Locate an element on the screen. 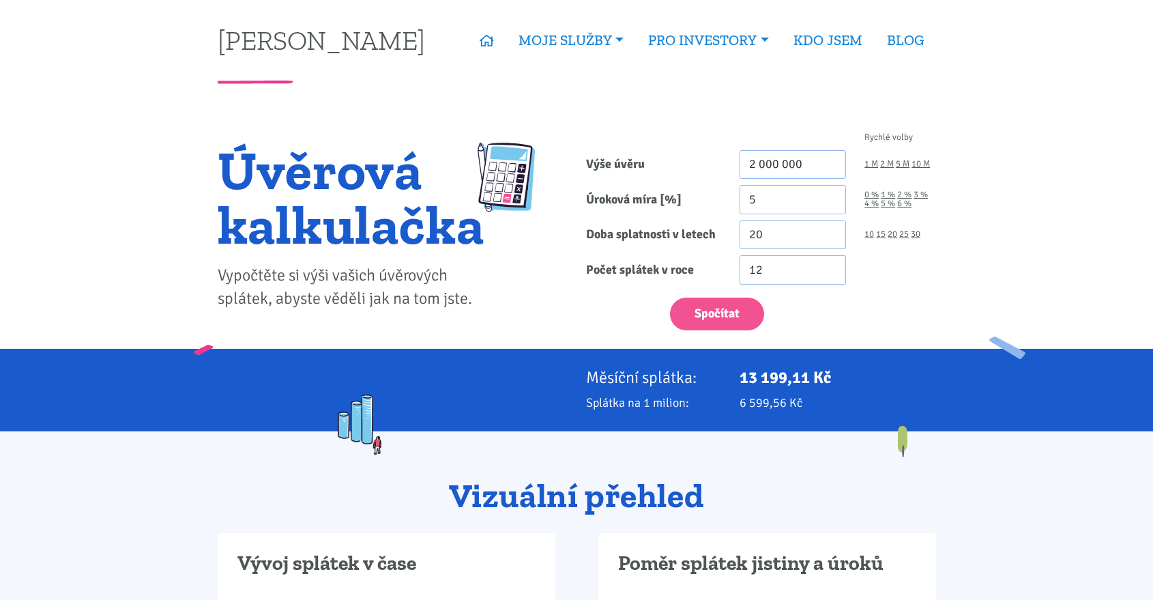 The width and height of the screenshot is (1153, 600). p: Měsíční splátka: is located at coordinates (654, 377).